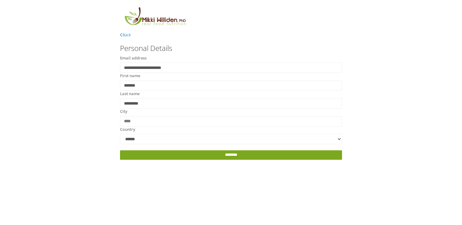 This screenshot has height=225, width=462. Describe the element at coordinates (155, 17) in the screenshot. I see `img: MikkiLogoMain.png` at that location.